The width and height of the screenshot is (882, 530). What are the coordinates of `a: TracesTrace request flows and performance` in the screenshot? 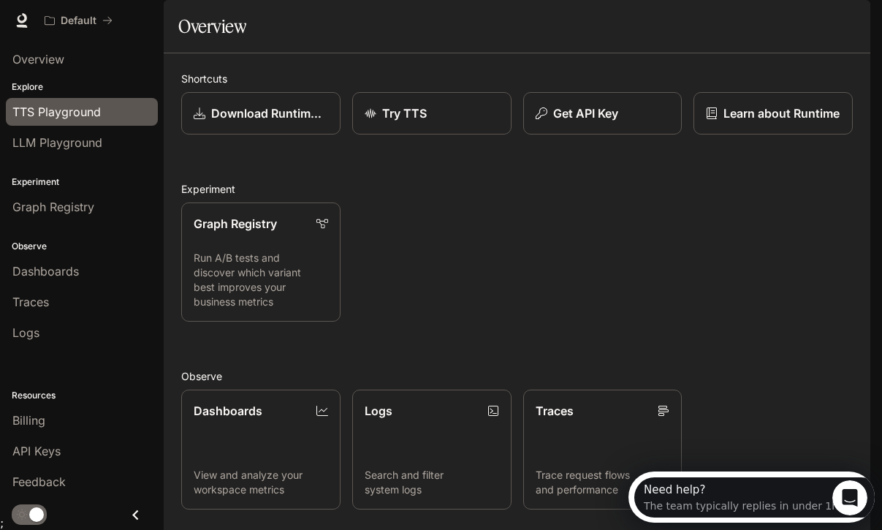 It's located at (603, 449).